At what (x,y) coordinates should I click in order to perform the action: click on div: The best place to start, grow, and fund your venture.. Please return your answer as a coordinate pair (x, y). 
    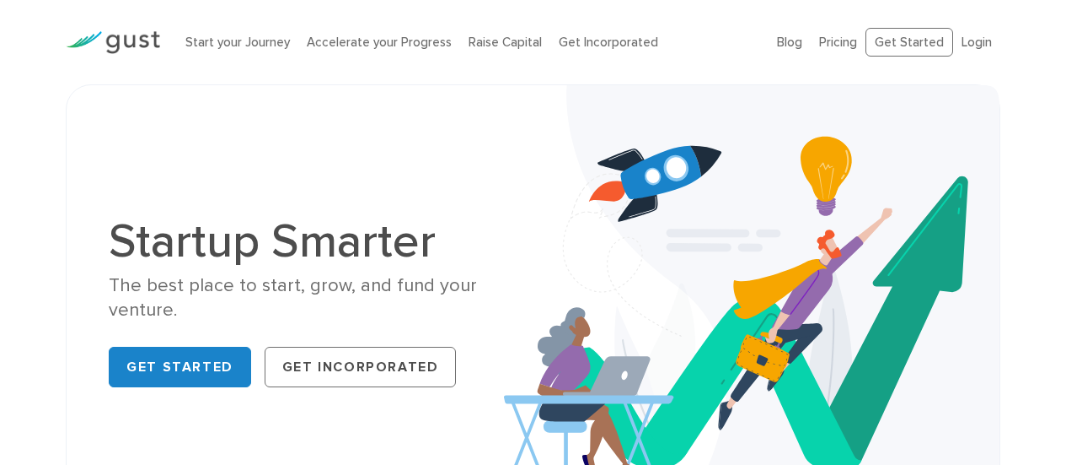
    Looking at the image, I should click on (314, 298).